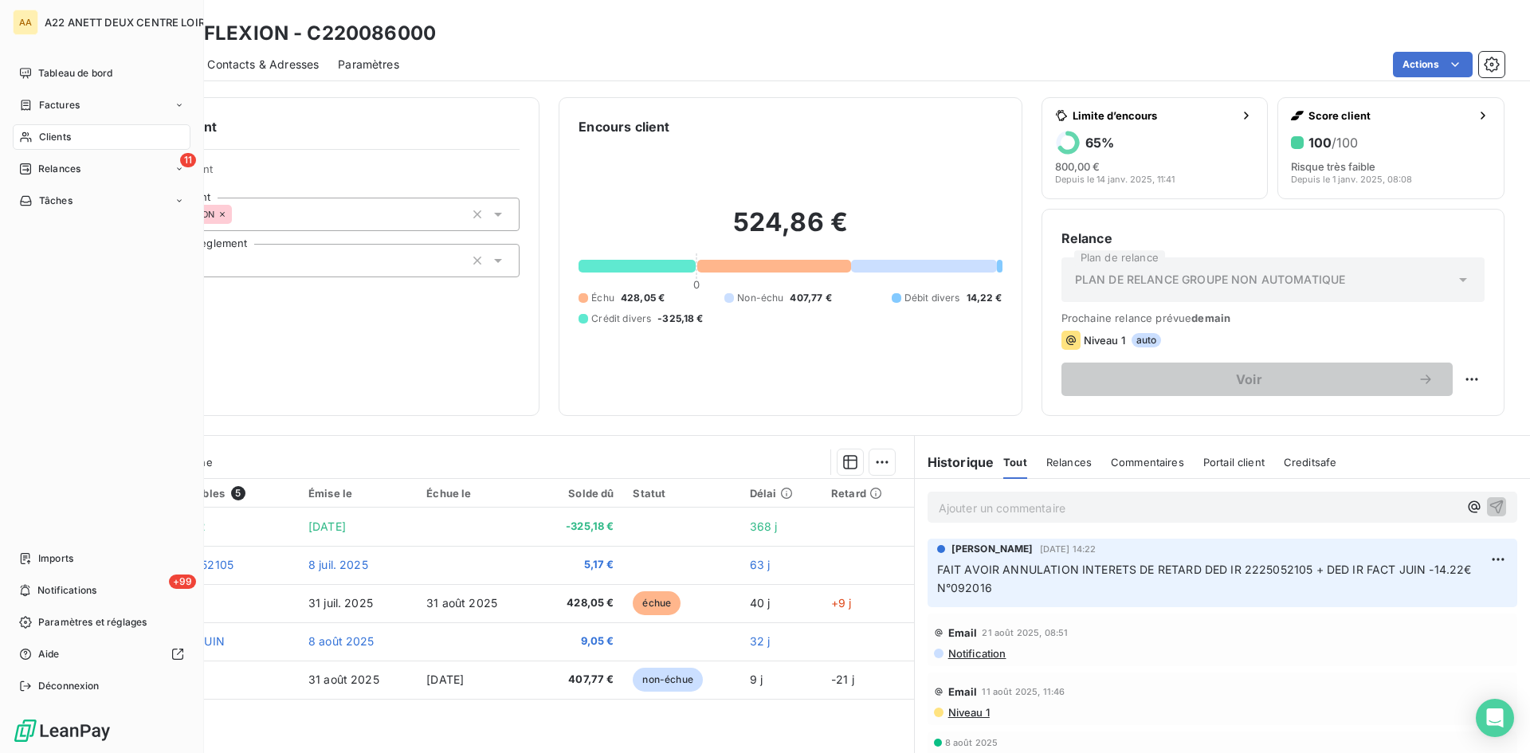 Image resolution: width=1530 pixels, height=753 pixels. What do you see at coordinates (49, 654) in the screenshot?
I see `span: Aide` at bounding box center [49, 654].